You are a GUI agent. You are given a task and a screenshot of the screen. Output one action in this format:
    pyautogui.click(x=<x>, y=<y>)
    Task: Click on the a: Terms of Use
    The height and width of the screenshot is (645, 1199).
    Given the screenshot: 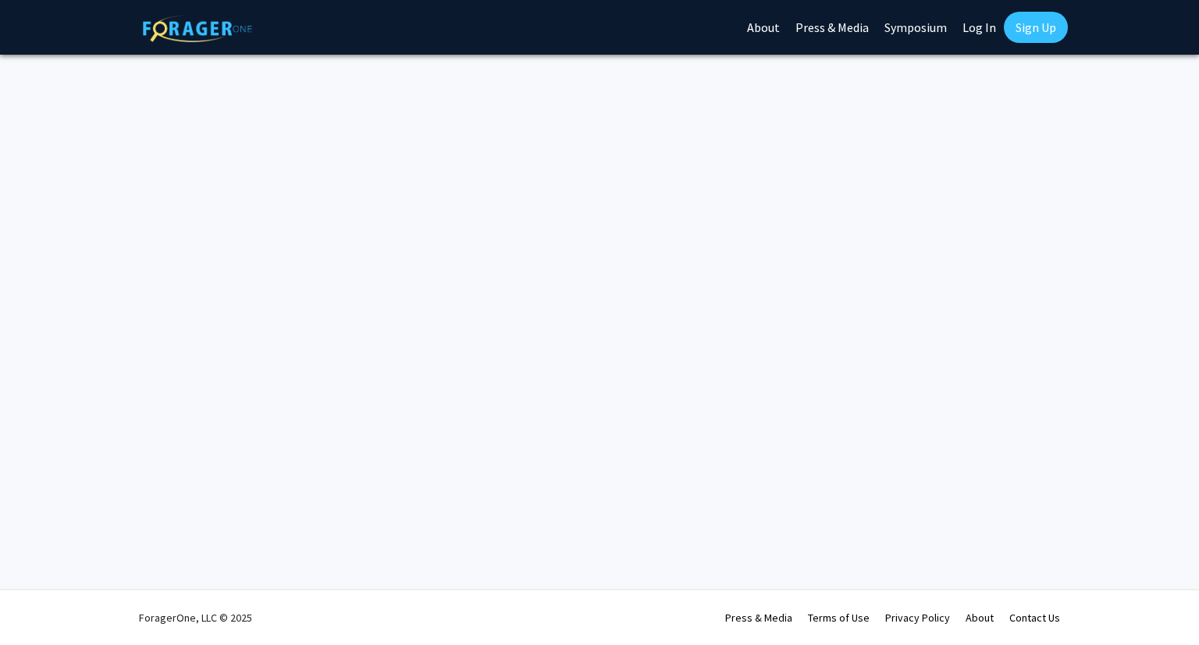 What is the action you would take?
    pyautogui.click(x=839, y=618)
    